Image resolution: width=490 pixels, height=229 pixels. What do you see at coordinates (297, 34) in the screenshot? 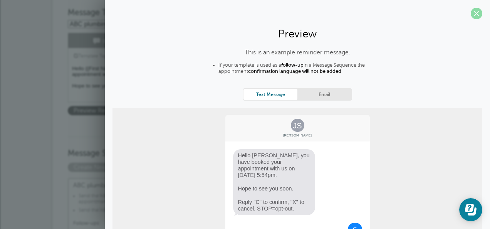
I see `h2: Preview` at bounding box center [297, 34].